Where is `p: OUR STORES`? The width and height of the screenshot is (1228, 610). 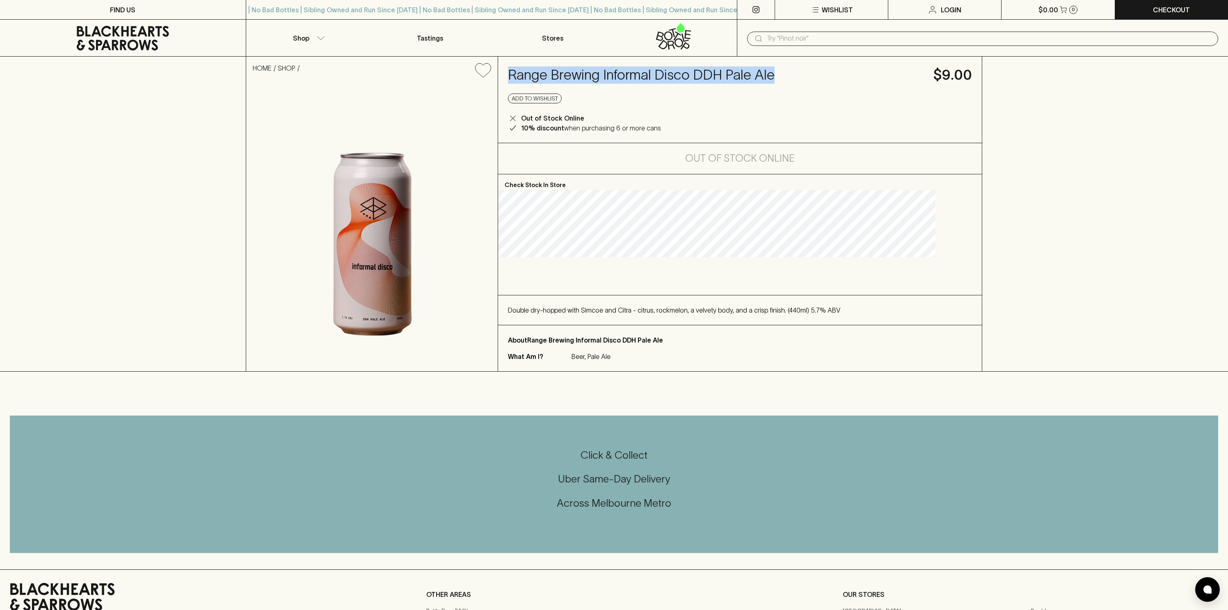
p: OUR STORES is located at coordinates (1030, 594).